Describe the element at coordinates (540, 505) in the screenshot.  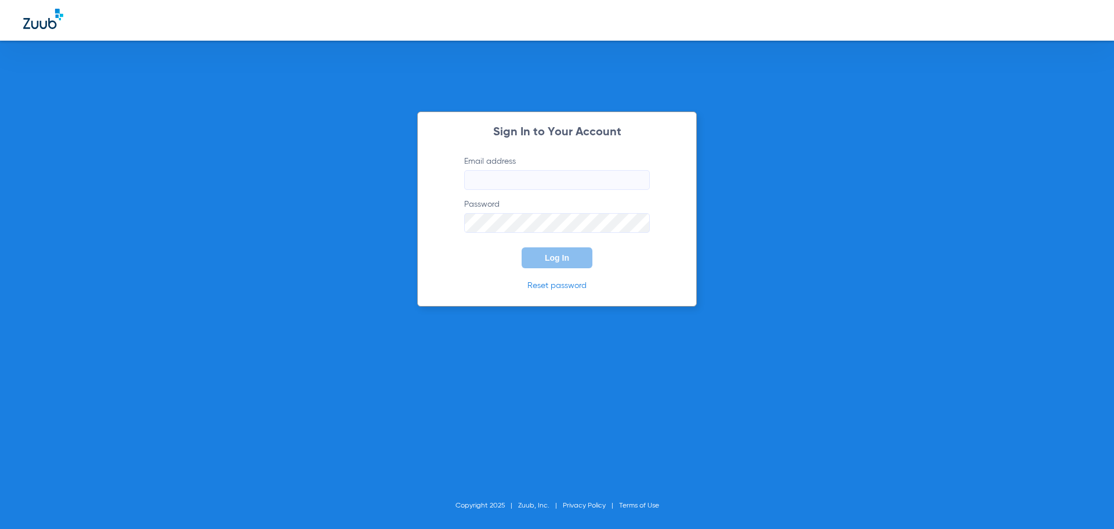
I see `li: Zuub, Inc.` at that location.